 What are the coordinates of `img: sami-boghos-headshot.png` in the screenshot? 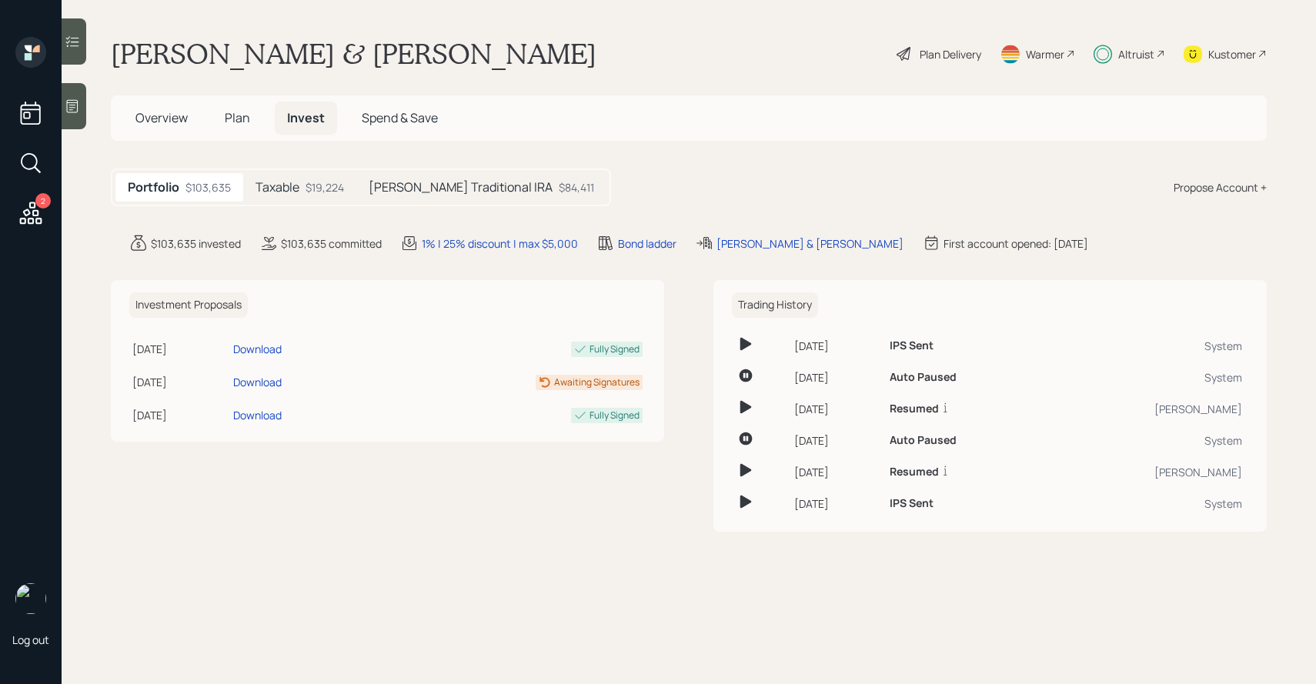 It's located at (31, 599).